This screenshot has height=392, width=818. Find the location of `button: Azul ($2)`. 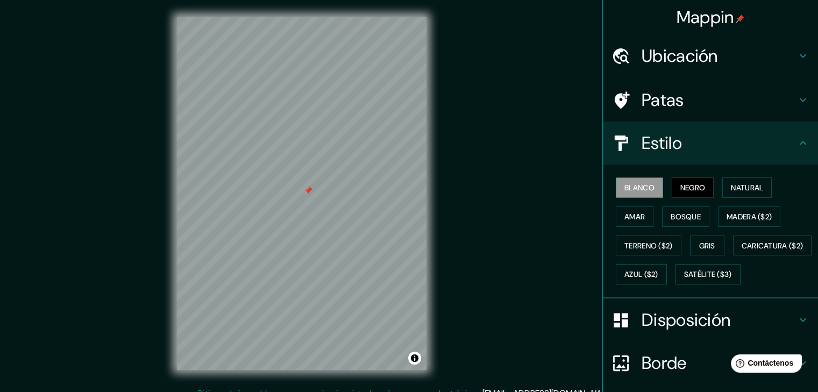

button: Azul ($2) is located at coordinates (641, 274).